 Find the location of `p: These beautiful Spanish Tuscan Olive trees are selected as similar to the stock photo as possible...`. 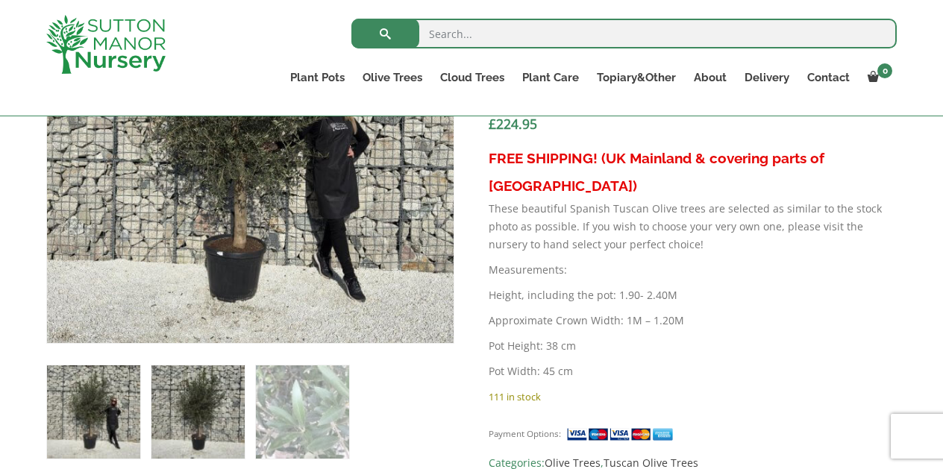

p: These beautiful Spanish Tuscan Olive trees are selected as similar to the stock photo as possible... is located at coordinates (692, 227).